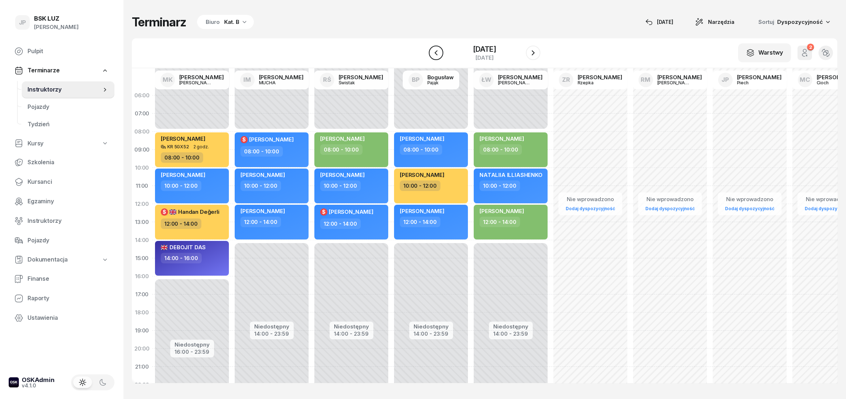 Image resolution: width=846 pixels, height=399 pixels. What do you see at coordinates (142, 349) in the screenshot?
I see `div: 20:00` at bounding box center [142, 349].